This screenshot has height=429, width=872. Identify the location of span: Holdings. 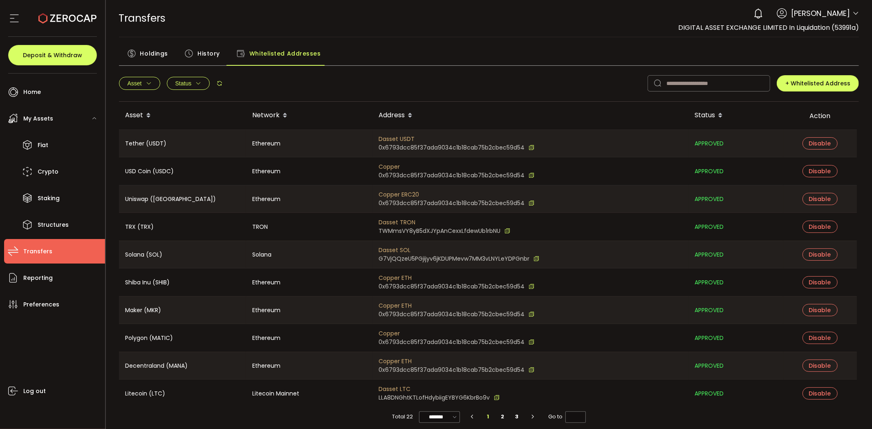
(154, 54).